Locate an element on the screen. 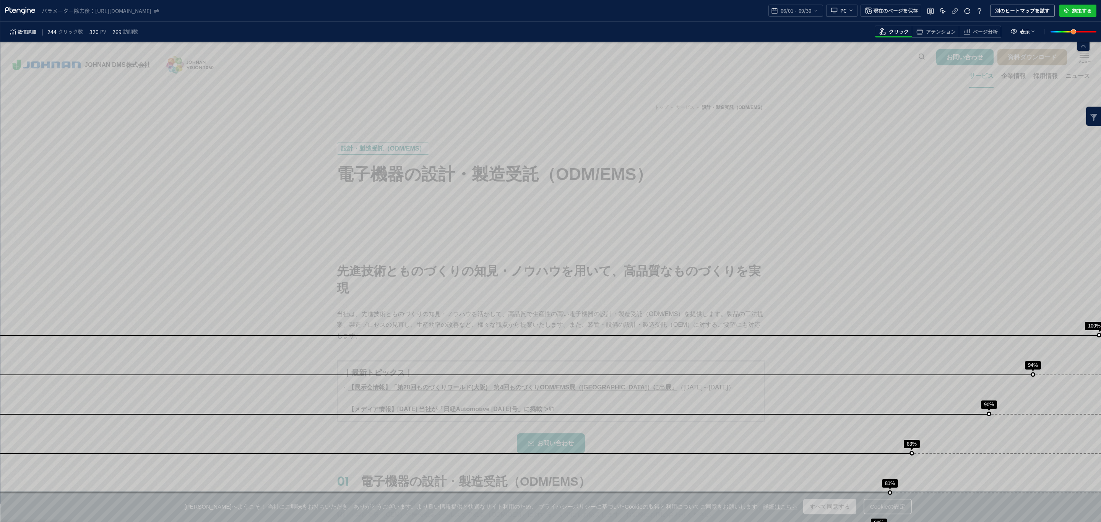  div: Cookieの設定 is located at coordinates (888, 465).